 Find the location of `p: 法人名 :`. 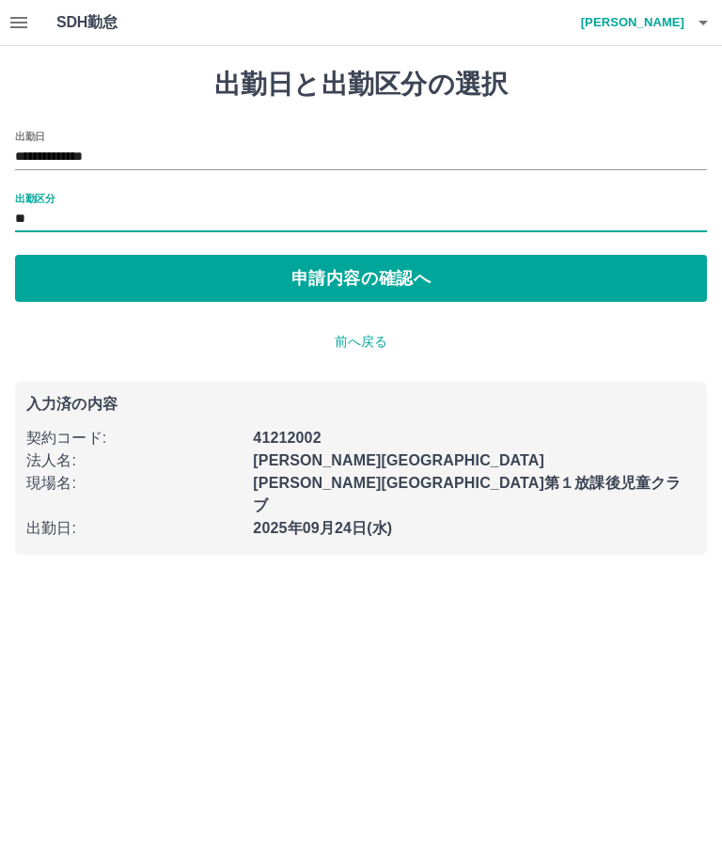

p: 法人名 : is located at coordinates (134, 461).